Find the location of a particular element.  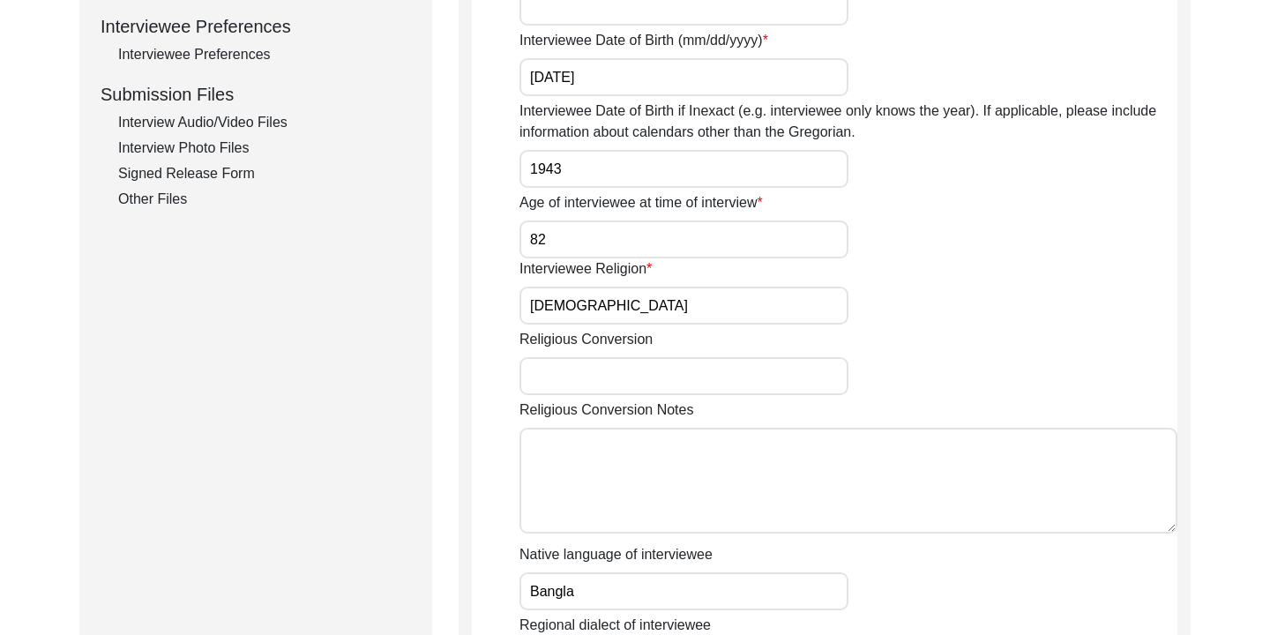

div: Submission Files is located at coordinates (256, 94).